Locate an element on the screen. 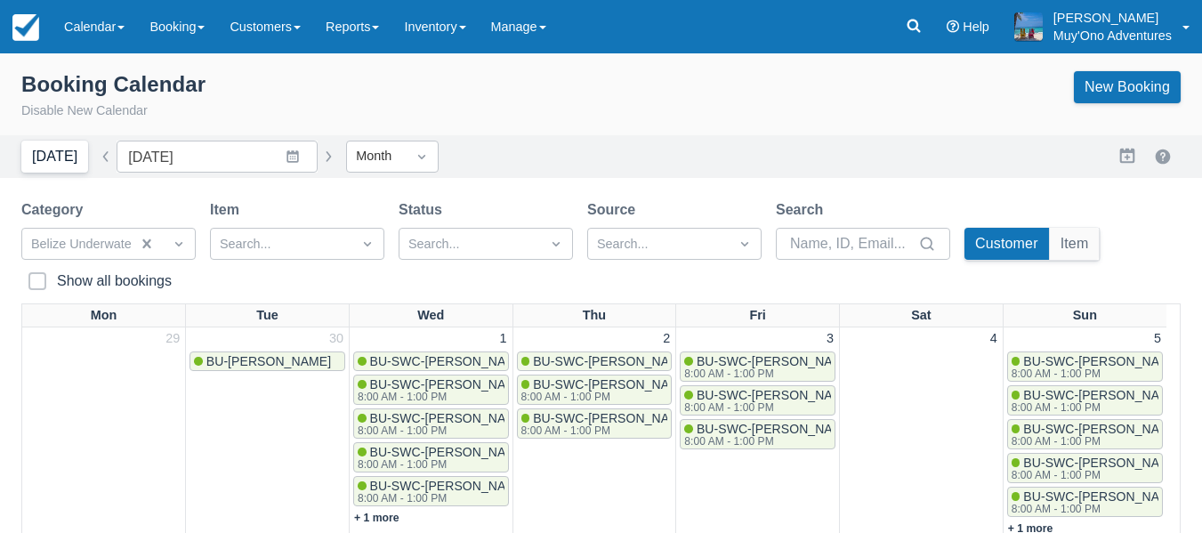 The height and width of the screenshot is (533, 1202). a: Sun is located at coordinates (1084, 316).